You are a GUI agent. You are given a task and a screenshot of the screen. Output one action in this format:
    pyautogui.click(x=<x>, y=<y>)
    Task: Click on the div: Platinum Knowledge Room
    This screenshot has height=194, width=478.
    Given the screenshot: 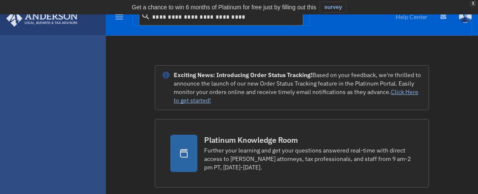 What is the action you would take?
    pyautogui.click(x=251, y=139)
    